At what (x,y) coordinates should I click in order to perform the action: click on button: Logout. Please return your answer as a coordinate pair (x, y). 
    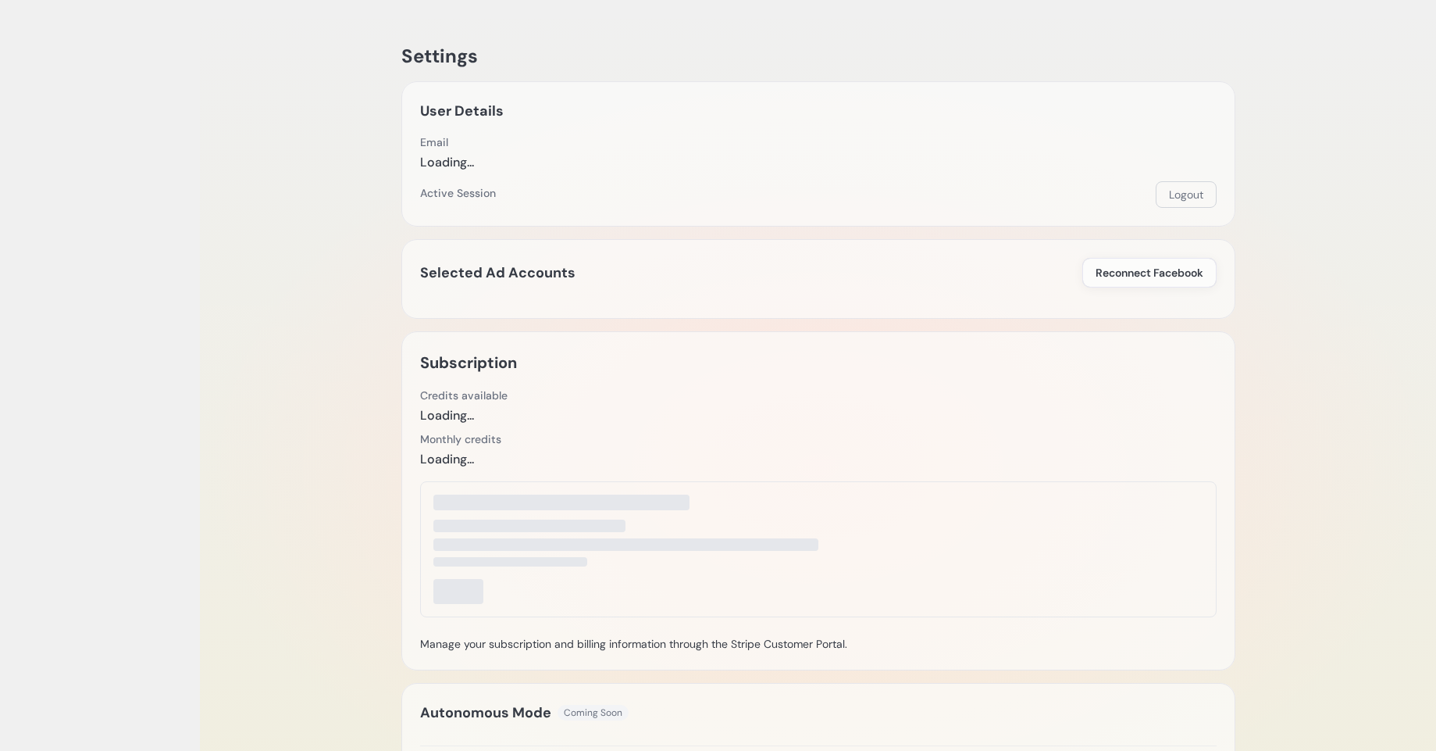
    Looking at the image, I should click on (1186, 194).